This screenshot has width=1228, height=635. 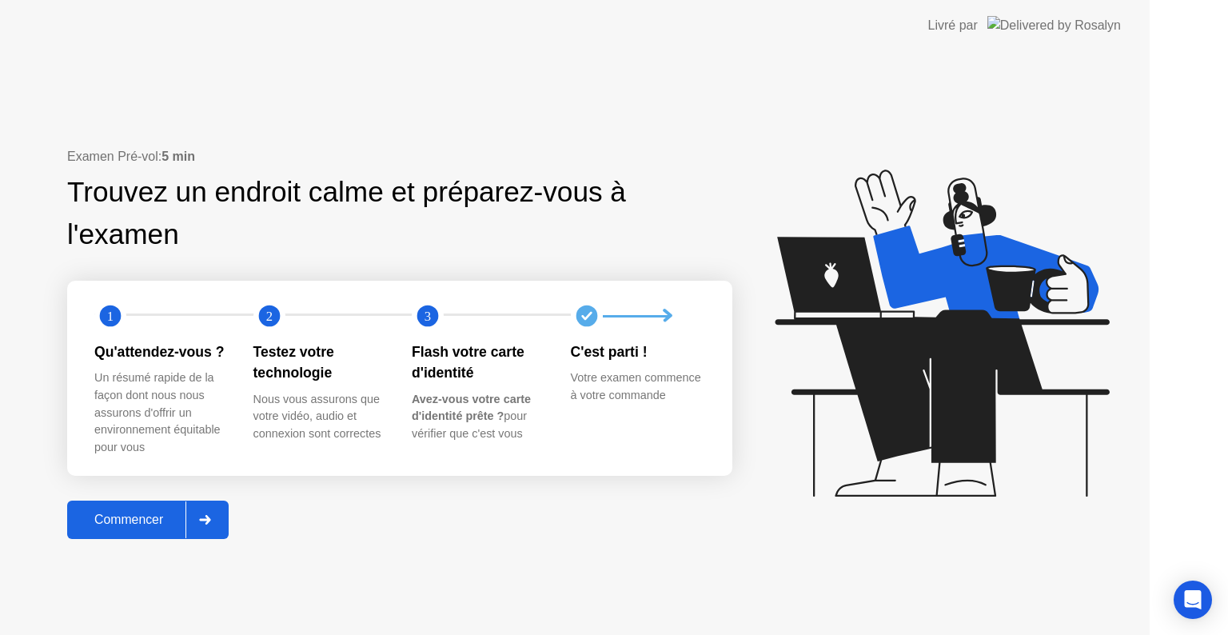 I want to click on div: Trouvez un endroit calme et préparez-vous à l'examen, so click(x=349, y=213).